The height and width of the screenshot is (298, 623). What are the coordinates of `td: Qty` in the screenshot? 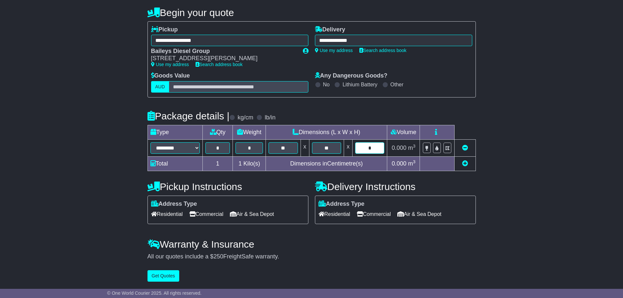 It's located at (217, 132).